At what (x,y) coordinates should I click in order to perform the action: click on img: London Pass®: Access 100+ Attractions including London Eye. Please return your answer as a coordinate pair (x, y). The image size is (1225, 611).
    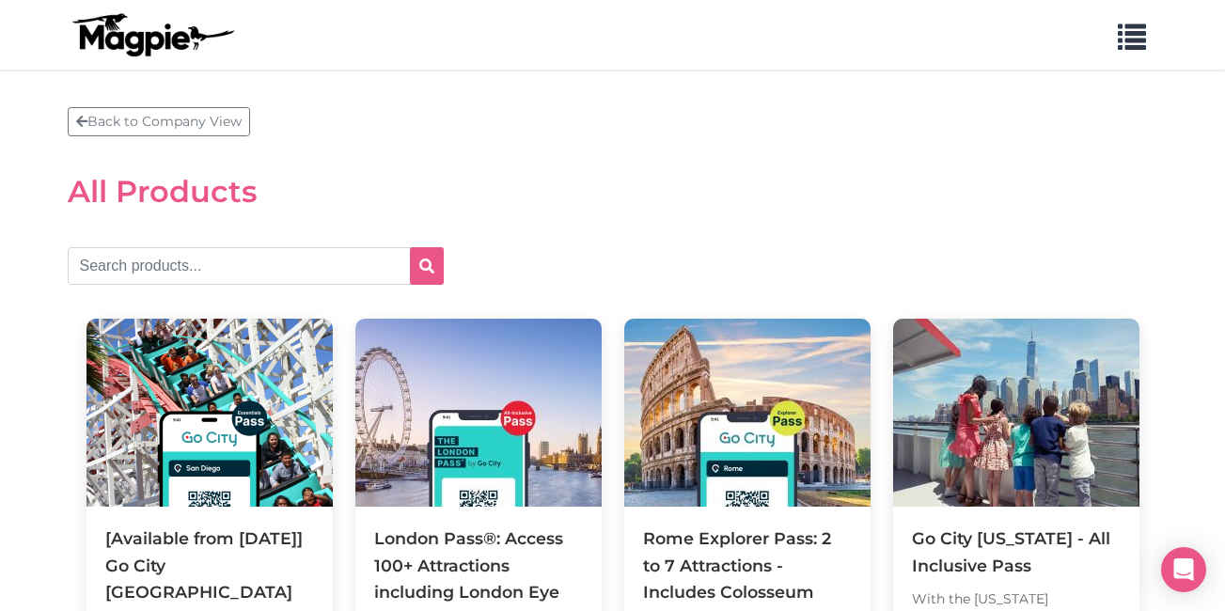
    Looking at the image, I should click on (479, 413).